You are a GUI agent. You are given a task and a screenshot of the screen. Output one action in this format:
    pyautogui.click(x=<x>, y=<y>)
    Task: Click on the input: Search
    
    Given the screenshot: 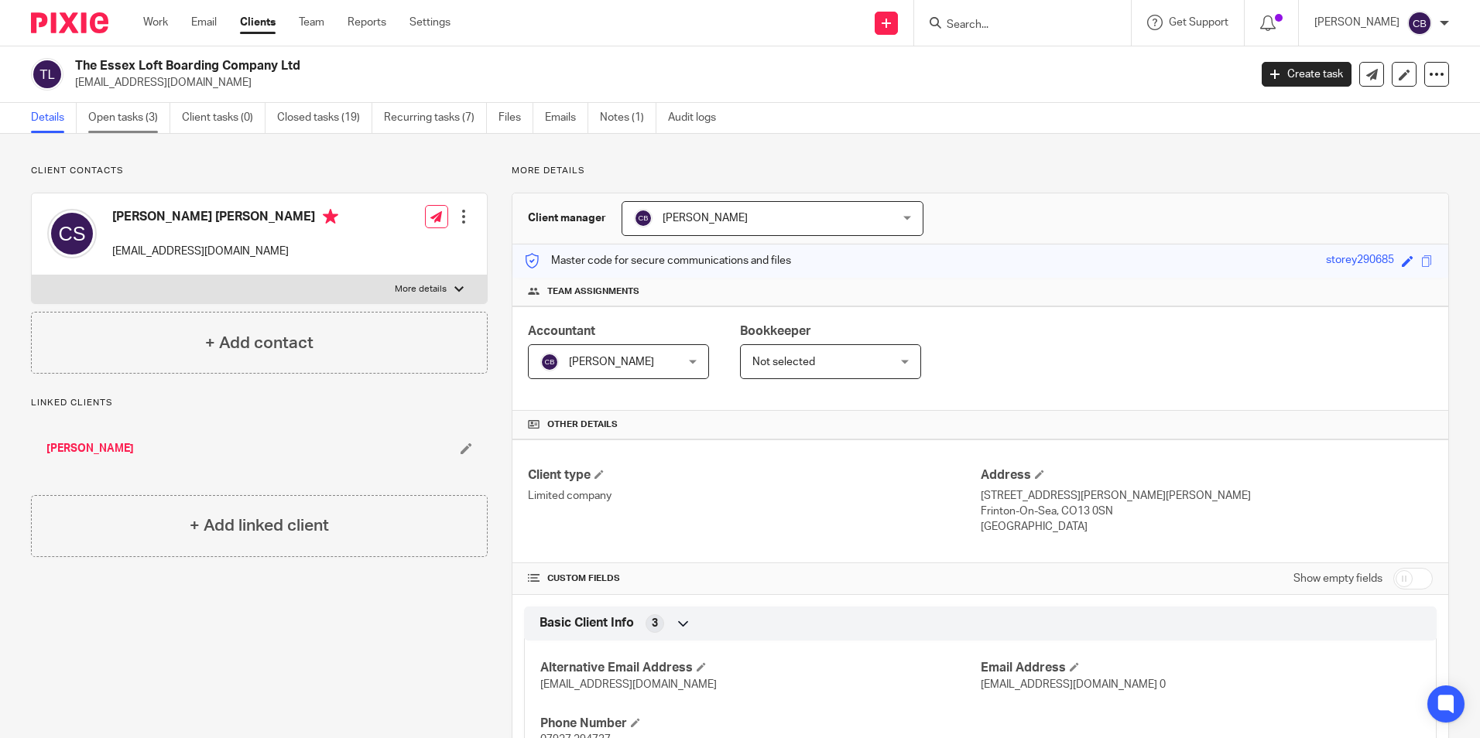 What is the action you would take?
    pyautogui.click(x=1015, y=26)
    